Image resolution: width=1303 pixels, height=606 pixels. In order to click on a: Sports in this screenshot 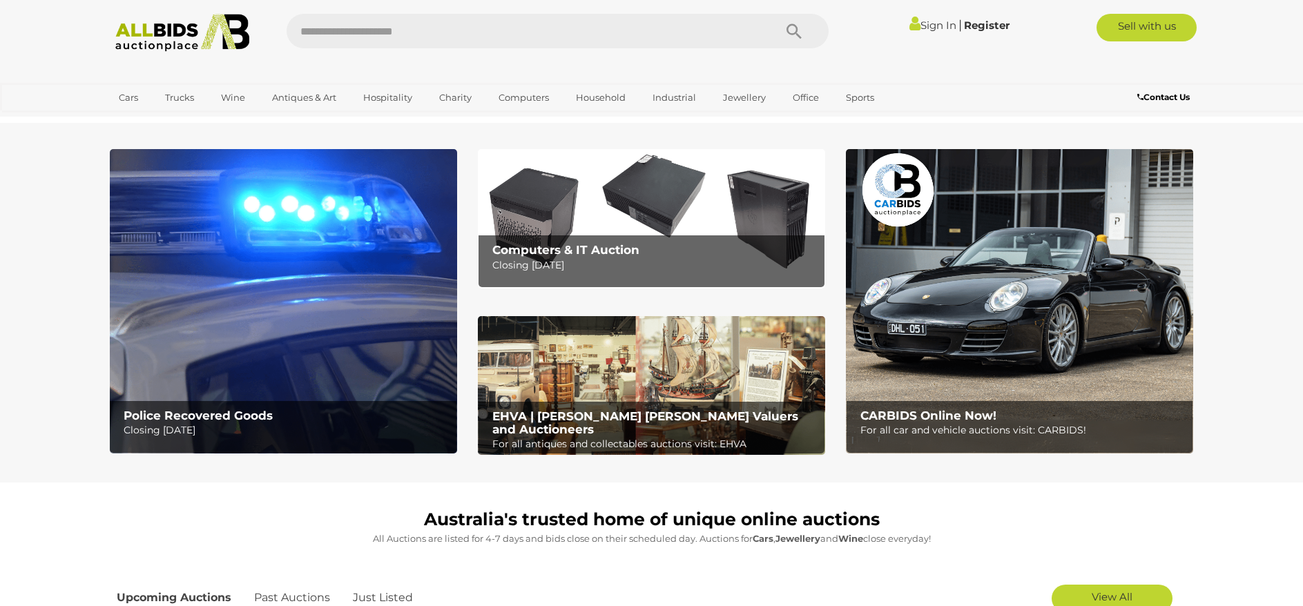, I will do `click(860, 97)`.